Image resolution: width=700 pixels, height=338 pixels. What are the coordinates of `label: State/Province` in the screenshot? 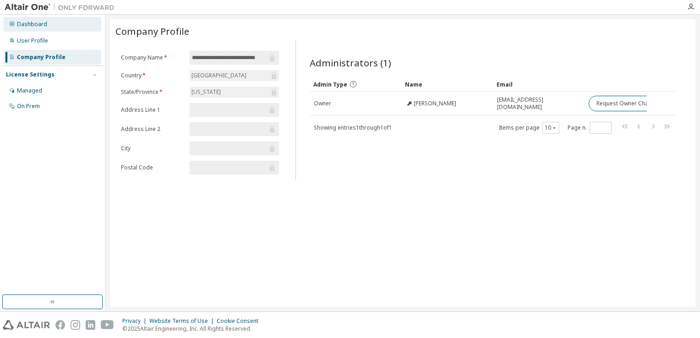 It's located at (153, 92).